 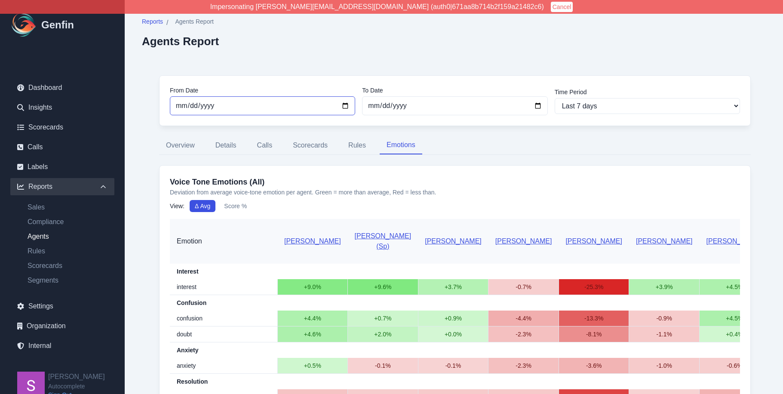 I want to click on td: interest, so click(x=224, y=287).